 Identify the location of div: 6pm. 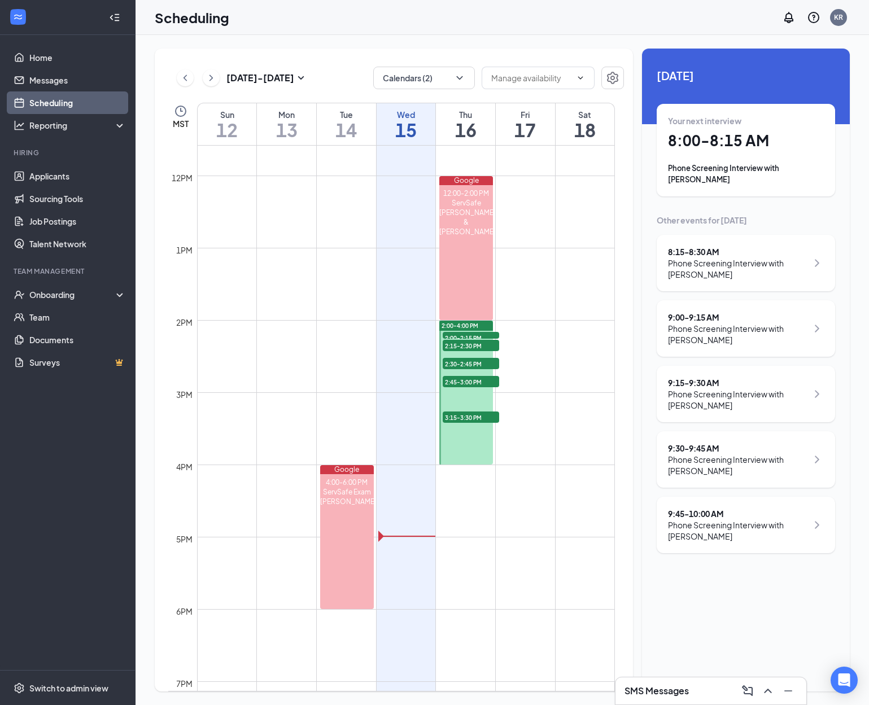
(184, 612).